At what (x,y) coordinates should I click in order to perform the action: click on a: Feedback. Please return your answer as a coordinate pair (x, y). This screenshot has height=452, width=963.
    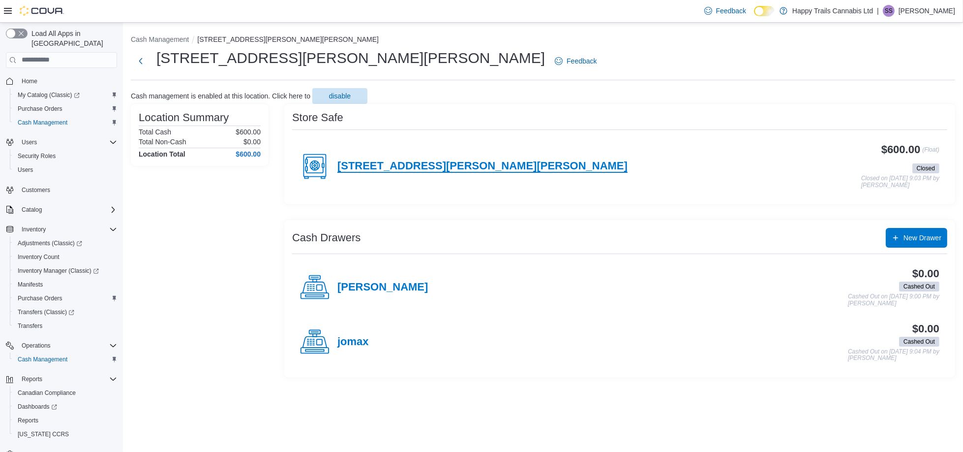
    Looking at the image, I should click on (725, 11).